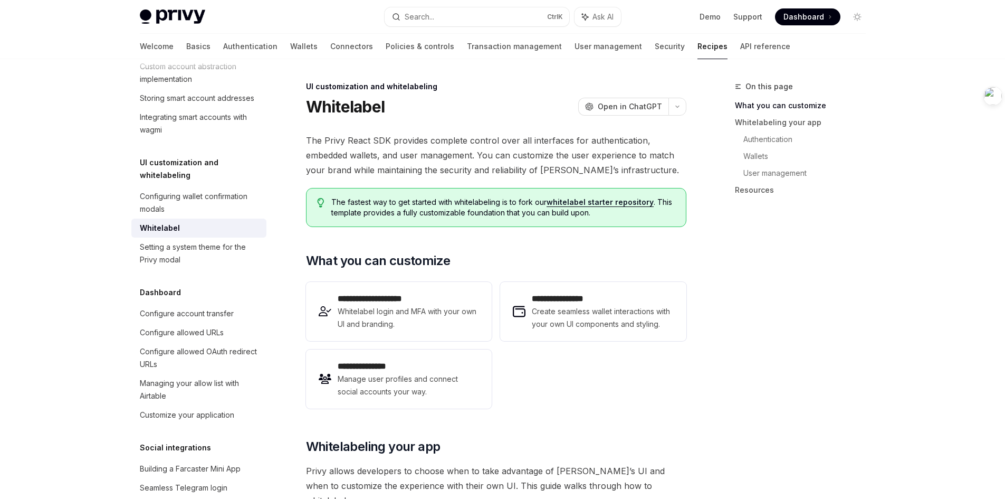 Image resolution: width=1005 pixels, height=499 pixels. Describe the element at coordinates (199, 332) in the screenshot. I see `a: Configure allowed URLs` at that location.